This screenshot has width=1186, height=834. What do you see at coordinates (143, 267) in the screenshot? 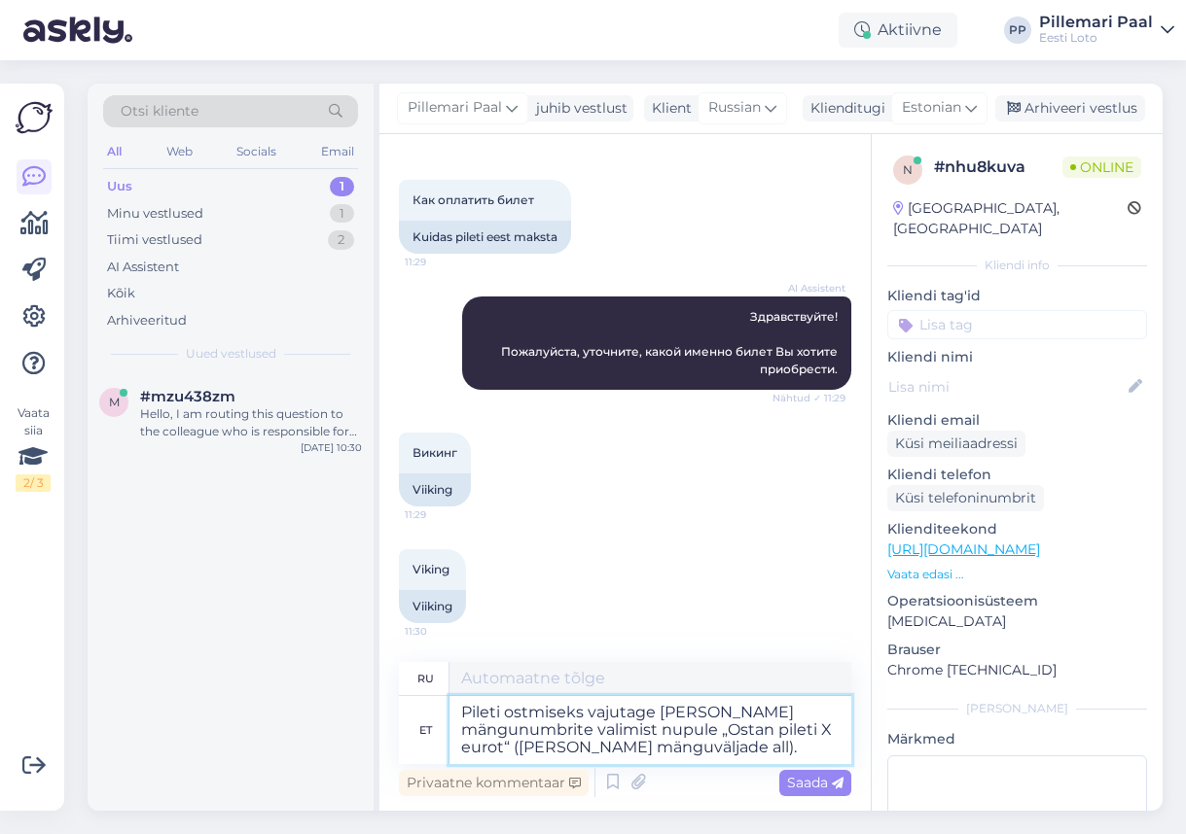
I see `div: AI Assistent` at bounding box center [143, 267].